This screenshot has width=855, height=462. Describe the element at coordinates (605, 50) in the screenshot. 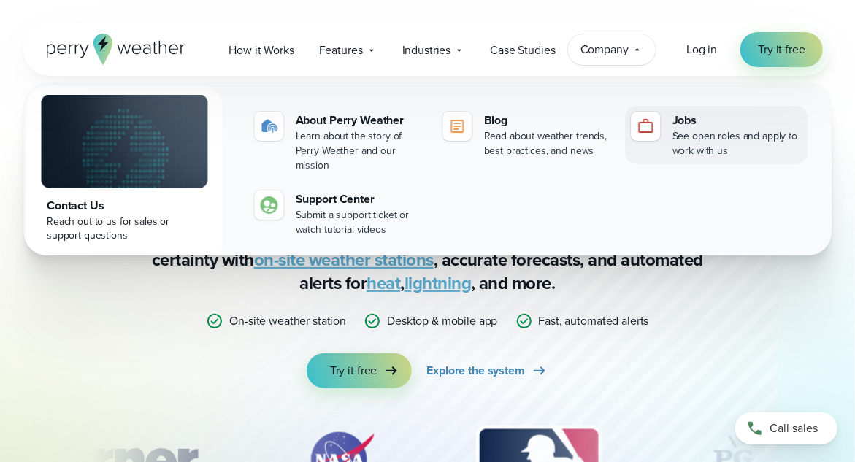

I see `span: Company` at that location.